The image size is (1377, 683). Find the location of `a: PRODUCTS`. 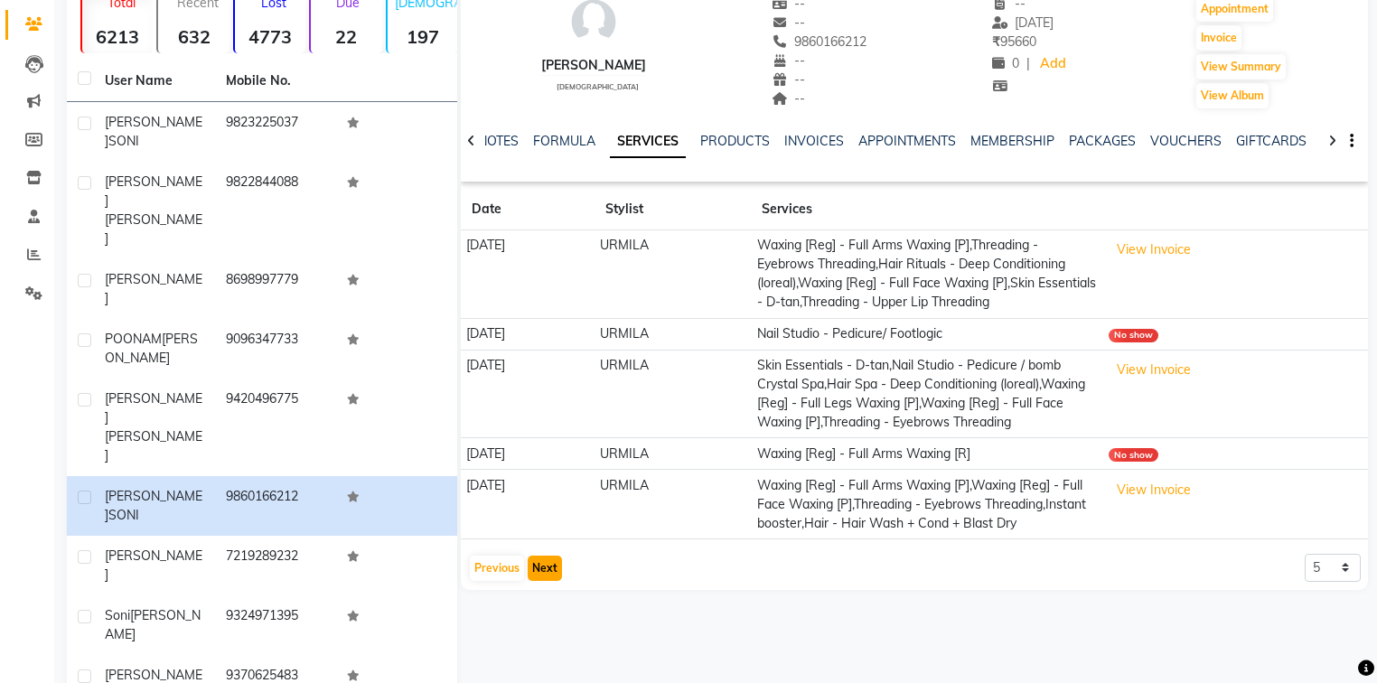

a: PRODUCTS is located at coordinates (734, 141).